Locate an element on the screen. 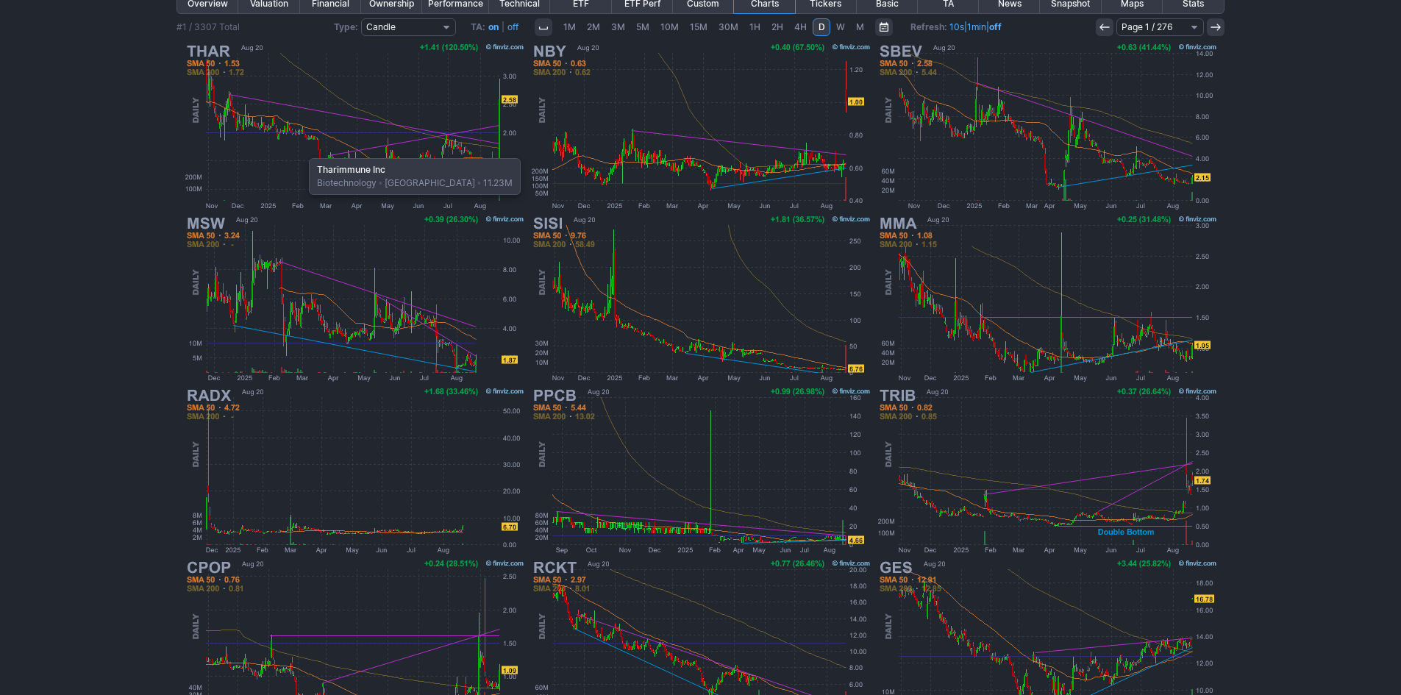  span: W is located at coordinates (841, 26).